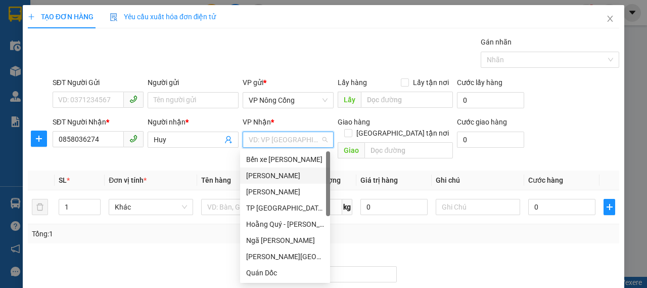  Describe the element at coordinates (243, 207) in the screenshot. I see `input: VD: Bàn, Ghế` at that location.